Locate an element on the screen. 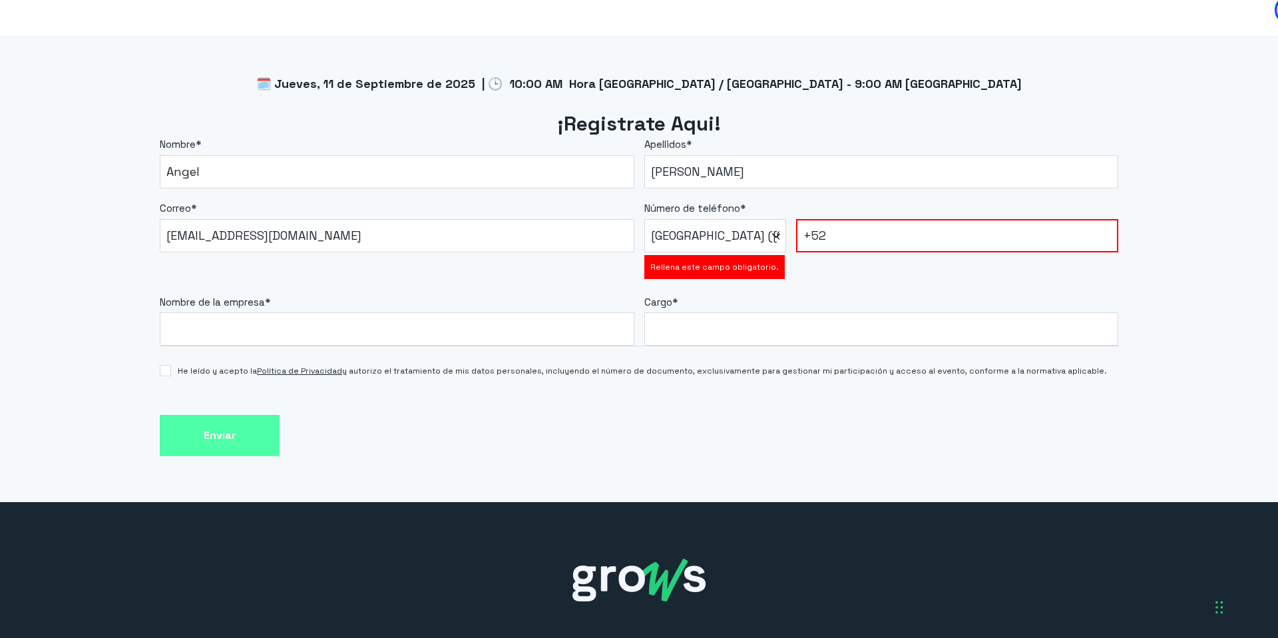 This screenshot has width=1278, height=638. span: Nombre is located at coordinates (178, 144).